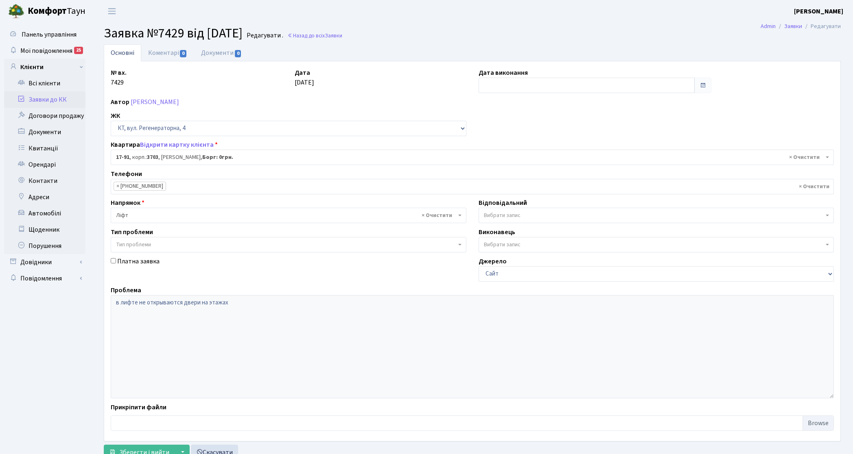 Image resolution: width=853 pixels, height=454 pixels. I want to click on label: Прикріпити файли, so click(138, 408).